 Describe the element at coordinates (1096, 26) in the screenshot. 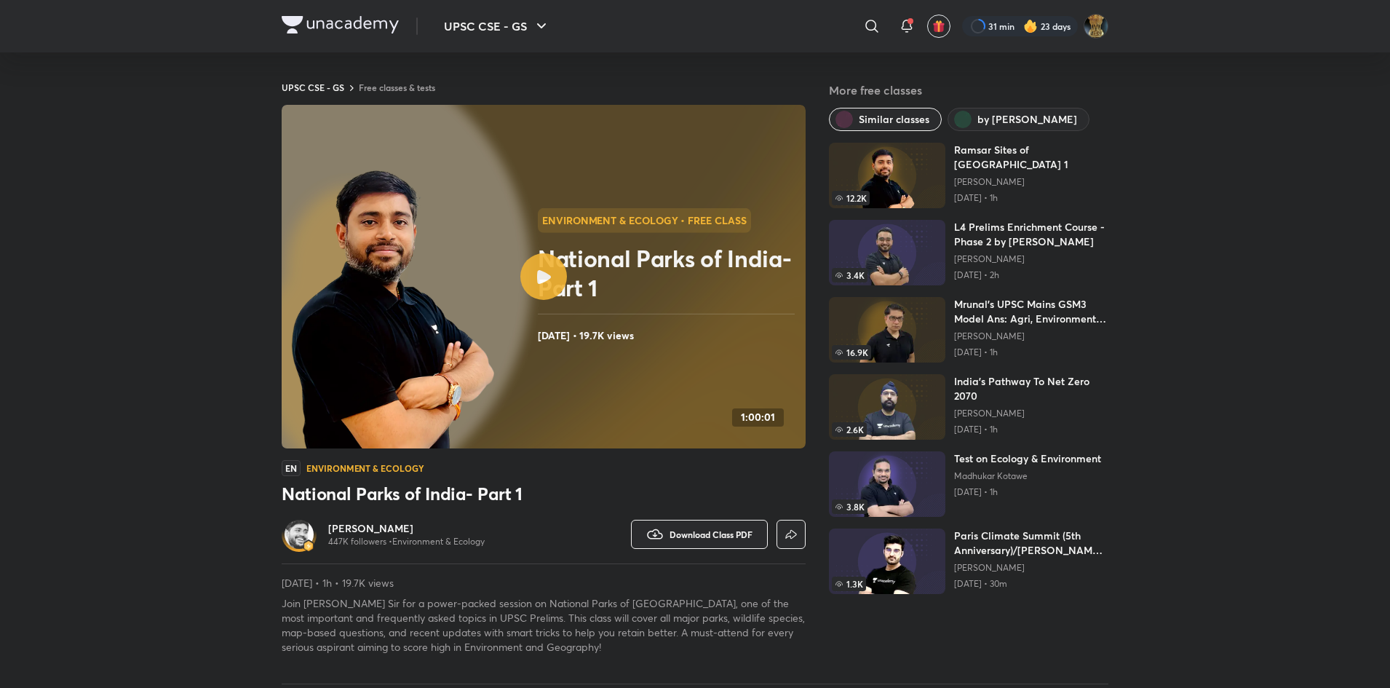

I see `img: LOVEPREET Gharu` at that location.